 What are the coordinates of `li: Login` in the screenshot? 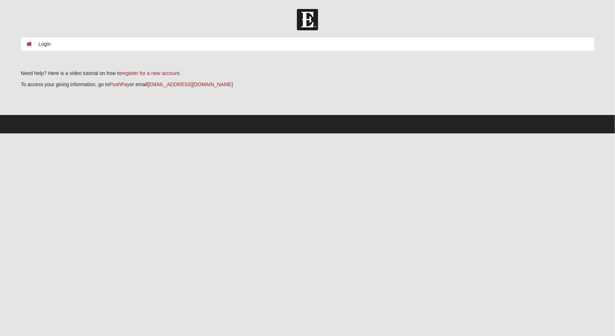 It's located at (41, 44).